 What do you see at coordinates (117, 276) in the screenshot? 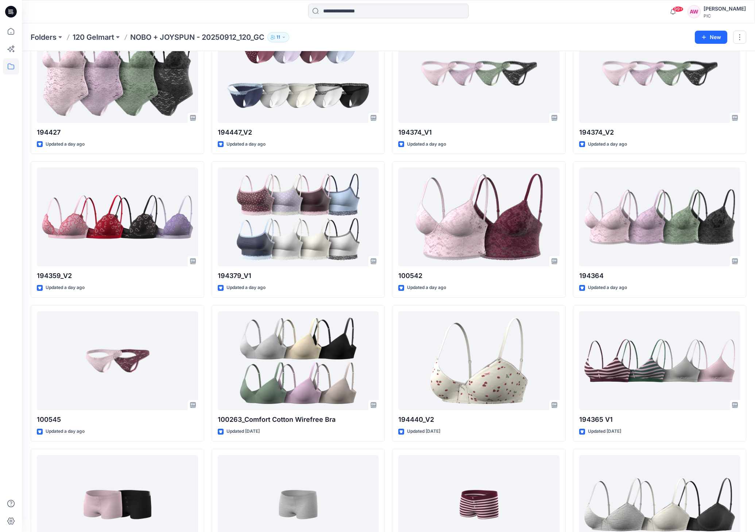
I see `p: 194359_V2` at bounding box center [117, 276].